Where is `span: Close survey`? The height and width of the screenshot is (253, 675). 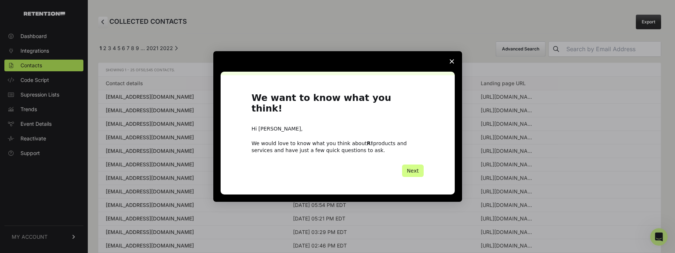 span: Close survey is located at coordinates (452, 61).